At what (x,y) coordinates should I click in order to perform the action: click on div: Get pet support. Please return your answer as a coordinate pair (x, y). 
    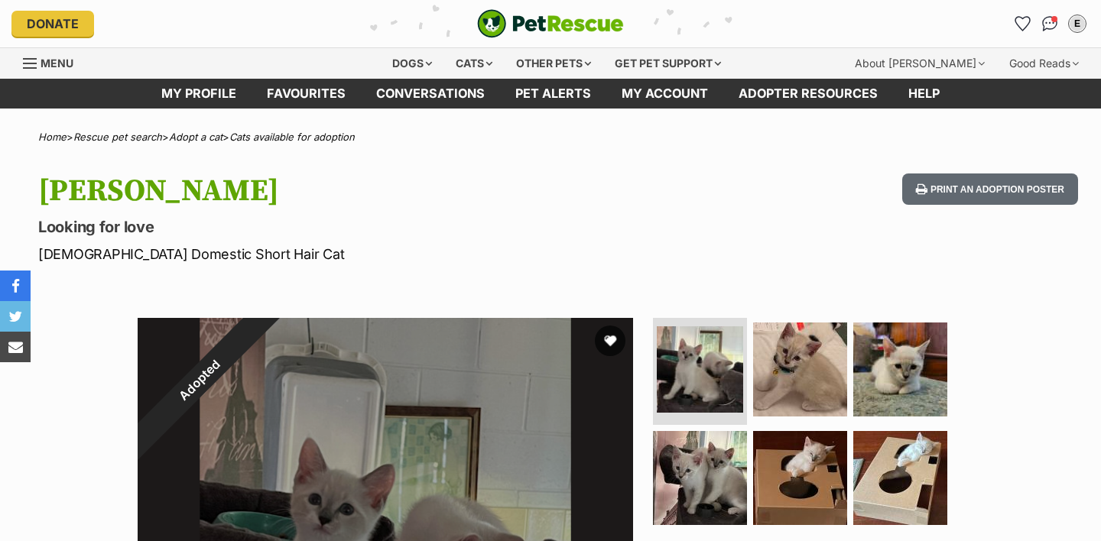
    Looking at the image, I should click on (668, 63).